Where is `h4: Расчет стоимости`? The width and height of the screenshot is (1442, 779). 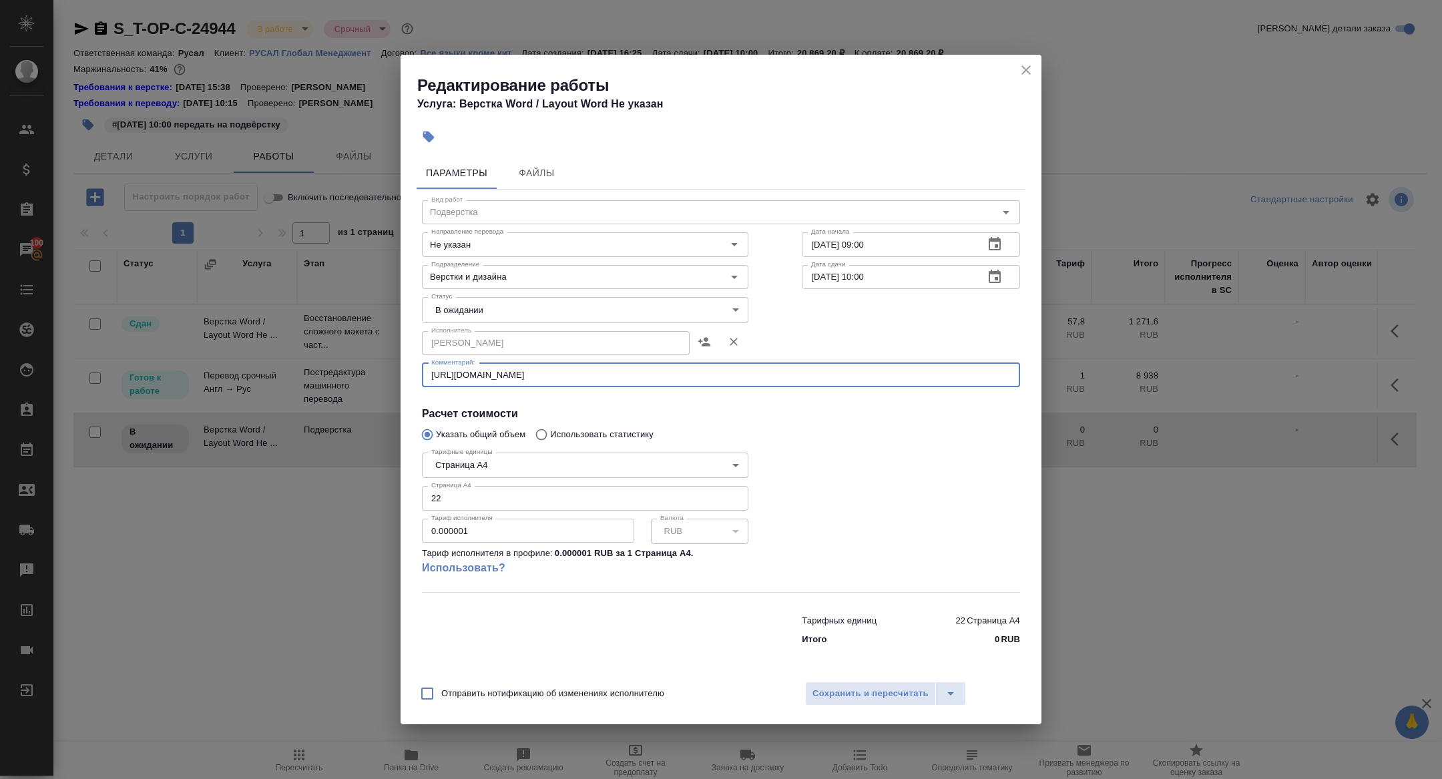 h4: Расчет стоимости is located at coordinates (721, 414).